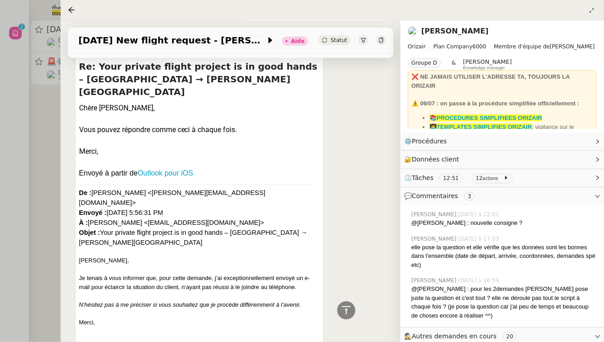 The width and height of the screenshot is (604, 342). What do you see at coordinates (455, 336) in the screenshot?
I see `span: Autres demandes en cours` at bounding box center [455, 336].